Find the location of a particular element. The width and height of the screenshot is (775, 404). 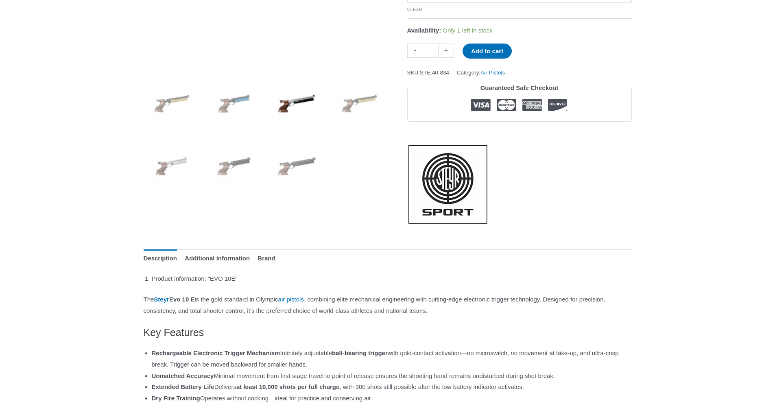

strong: Unmatched Accuracy is located at coordinates (183, 376).